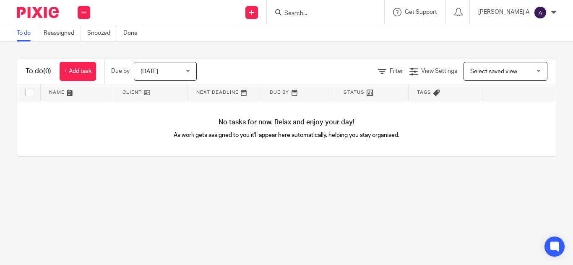  I want to click on p: Due by, so click(120, 71).